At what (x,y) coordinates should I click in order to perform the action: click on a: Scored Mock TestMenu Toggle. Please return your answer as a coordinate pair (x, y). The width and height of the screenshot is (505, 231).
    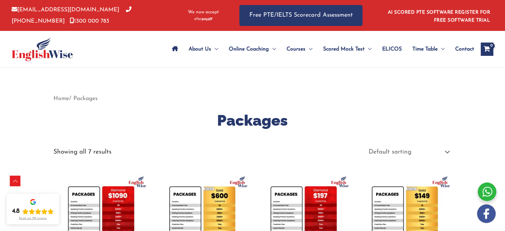
    Looking at the image, I should click on (347, 49).